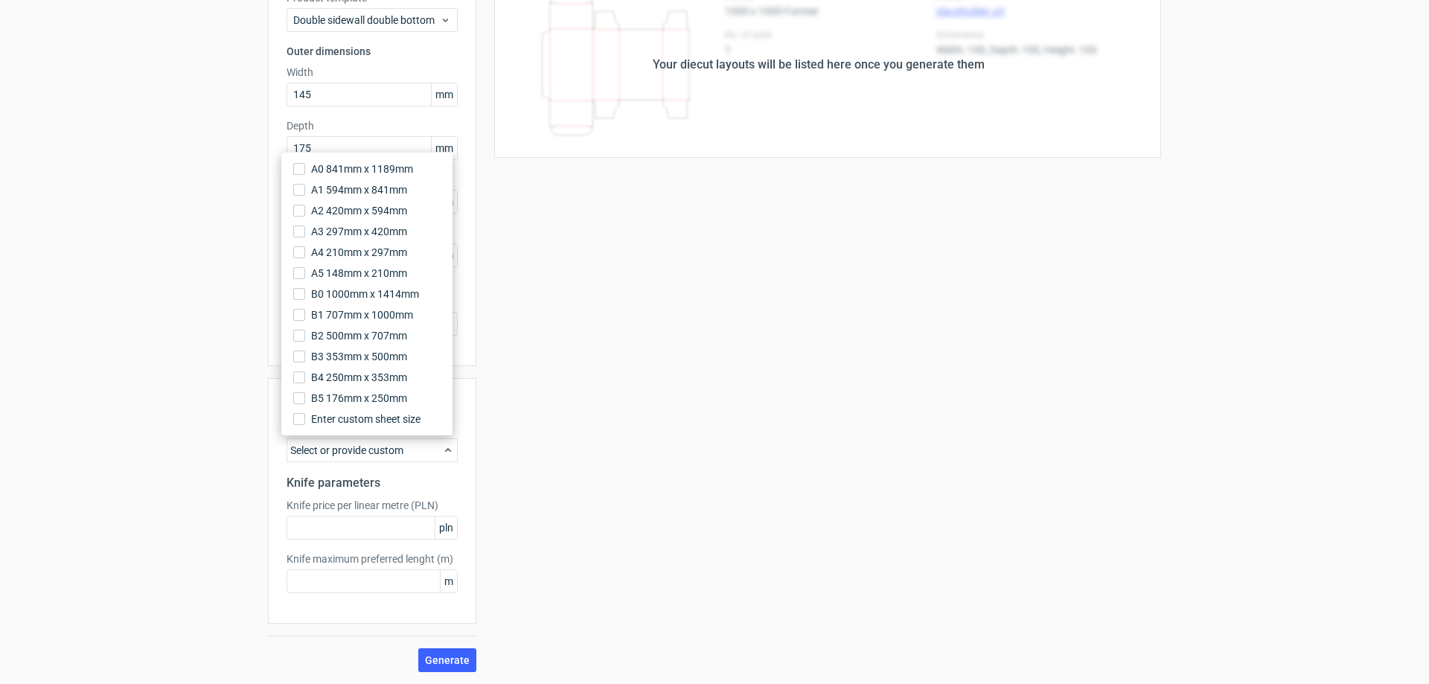  I want to click on label: Knife price per linear metre (PLN), so click(372, 505).